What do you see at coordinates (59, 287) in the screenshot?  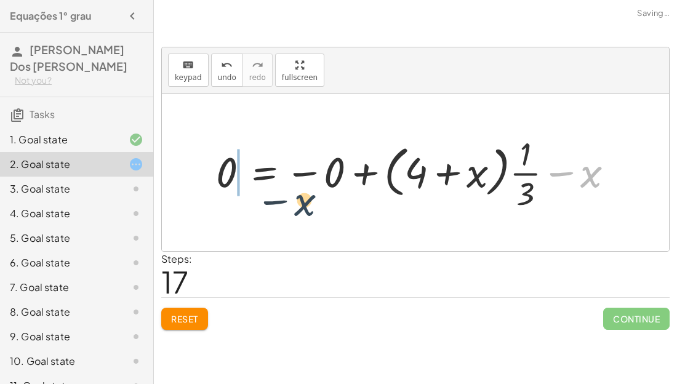 I see `div: 7. Goal state` at bounding box center [59, 287].